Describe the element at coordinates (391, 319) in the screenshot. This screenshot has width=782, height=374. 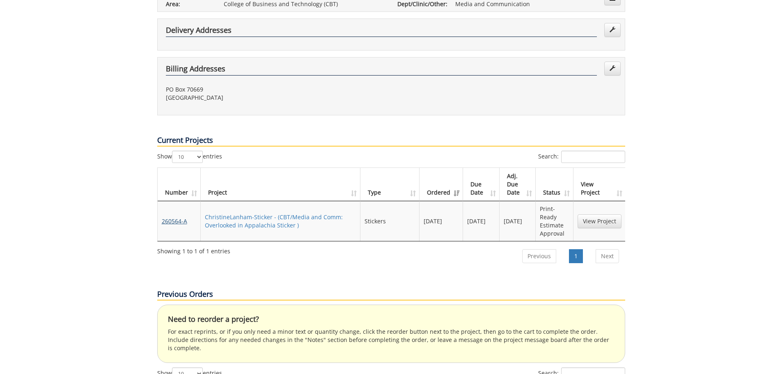
I see `h4: Need to reorder a project?` at that location.